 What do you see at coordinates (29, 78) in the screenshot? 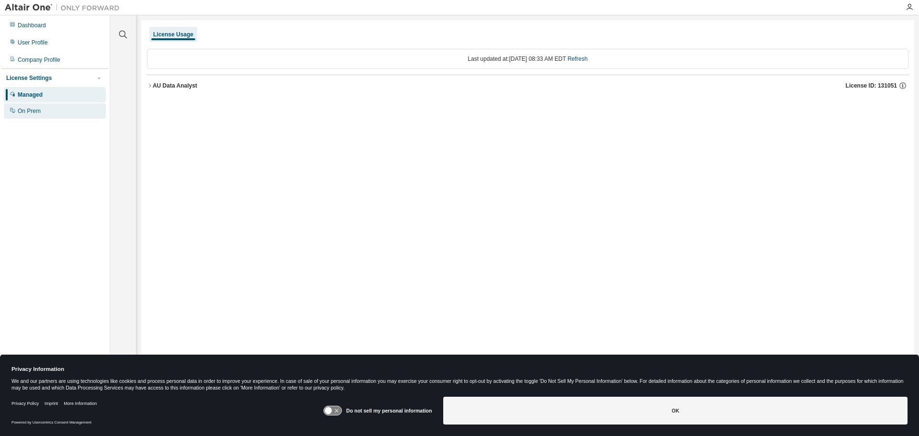
I see `div: License Settings` at bounding box center [29, 78].